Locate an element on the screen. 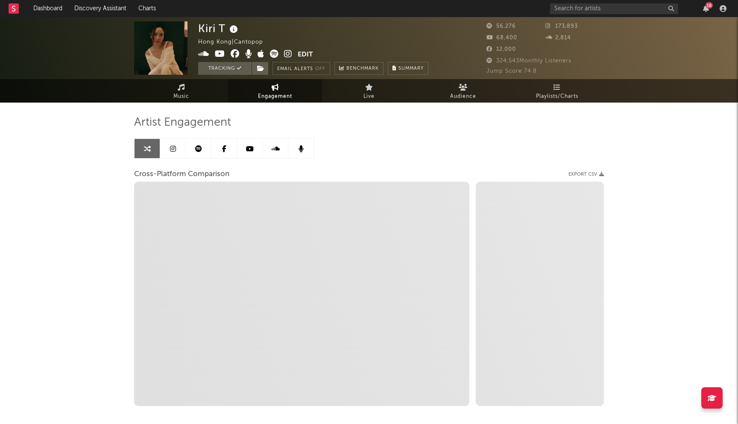 The height and width of the screenshot is (424, 738). div: 18 is located at coordinates (709, 5).